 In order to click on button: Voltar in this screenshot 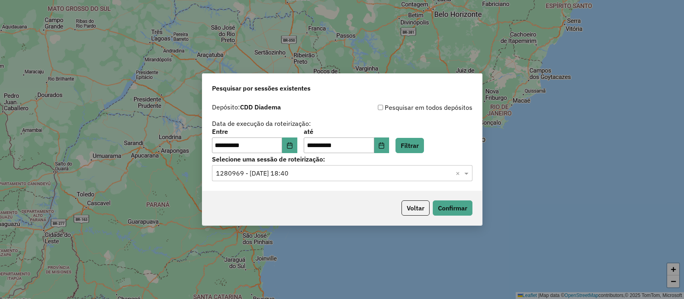, I will do `click(415, 208)`.